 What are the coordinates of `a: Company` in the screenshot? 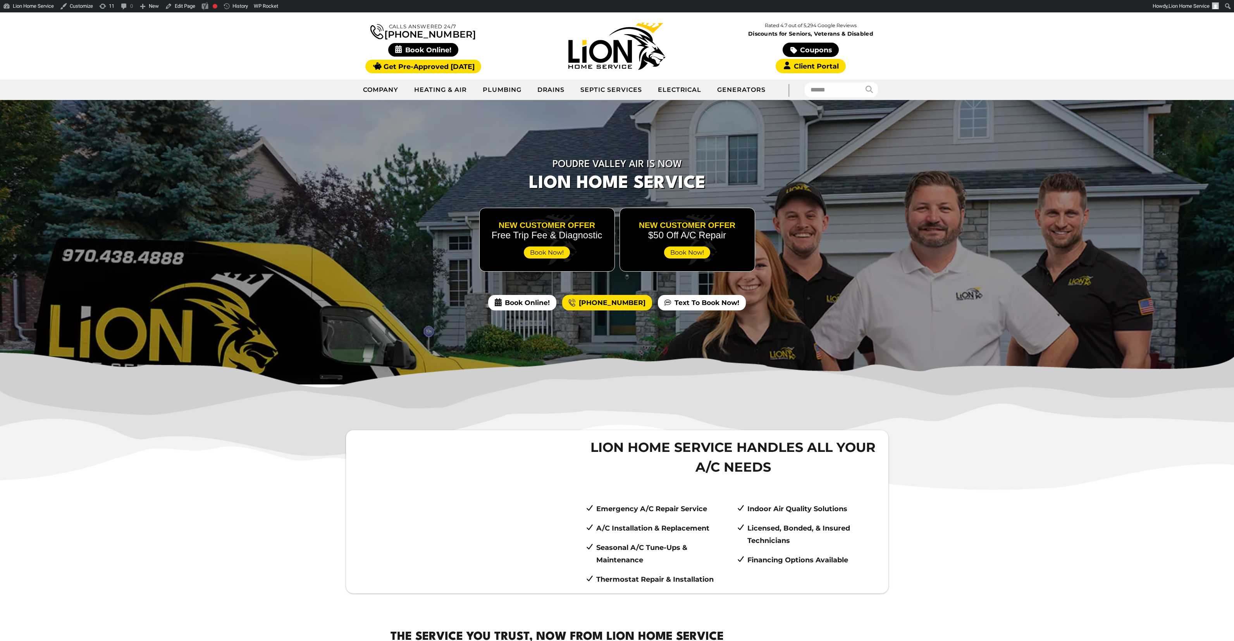 It's located at (381, 90).